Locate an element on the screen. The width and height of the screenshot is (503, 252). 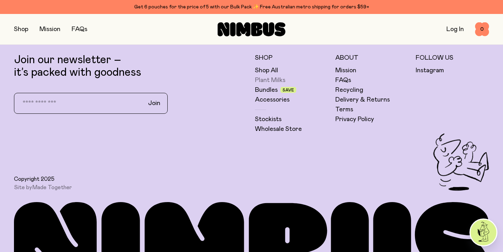
a: Accessories is located at coordinates (272, 100).